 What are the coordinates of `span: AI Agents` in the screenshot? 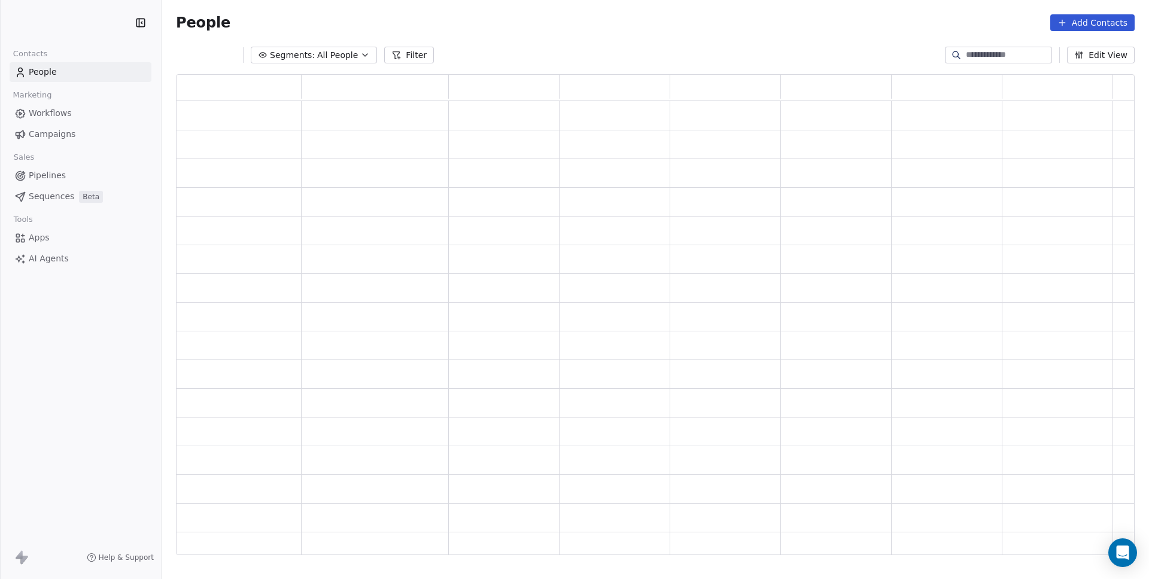 It's located at (48, 258).